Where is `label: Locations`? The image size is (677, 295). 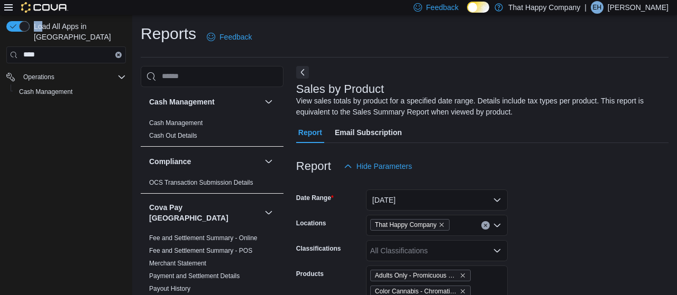
label: Locations is located at coordinates (311, 224).